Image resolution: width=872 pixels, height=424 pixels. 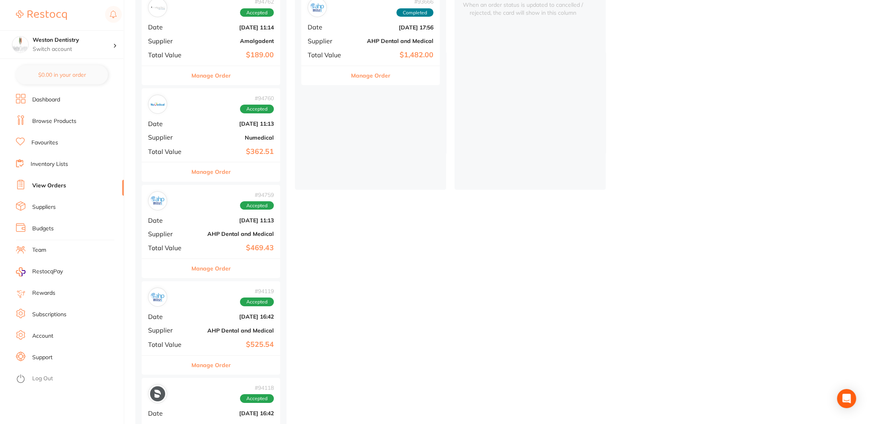 What do you see at coordinates (257, 98) in the screenshot?
I see `span: # 94760` at bounding box center [257, 98].